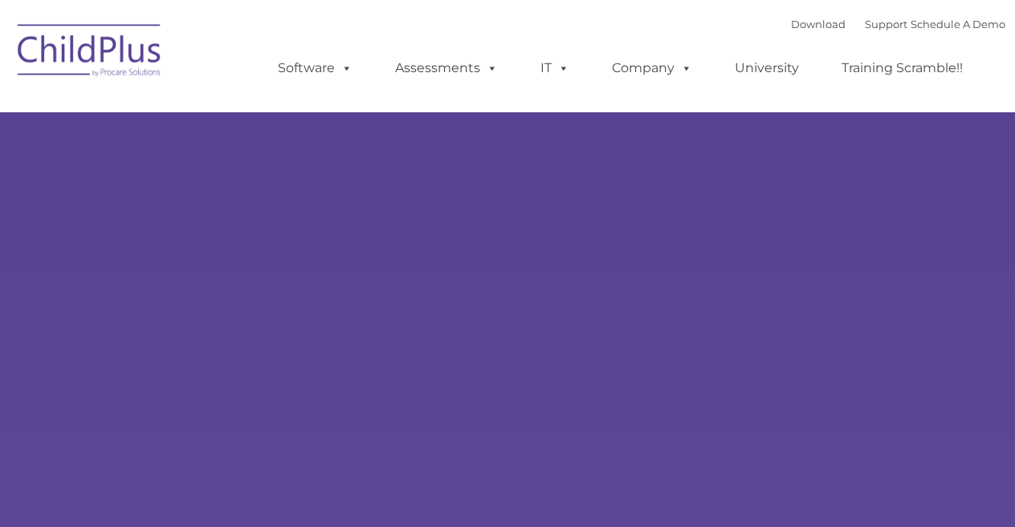 Image resolution: width=1015 pixels, height=527 pixels. I want to click on a: Assessments, so click(446, 68).